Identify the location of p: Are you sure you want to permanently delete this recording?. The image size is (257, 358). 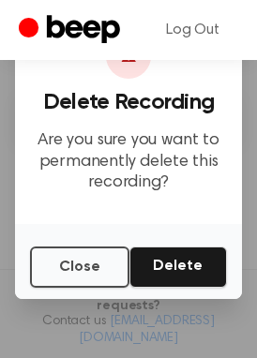
(128, 162).